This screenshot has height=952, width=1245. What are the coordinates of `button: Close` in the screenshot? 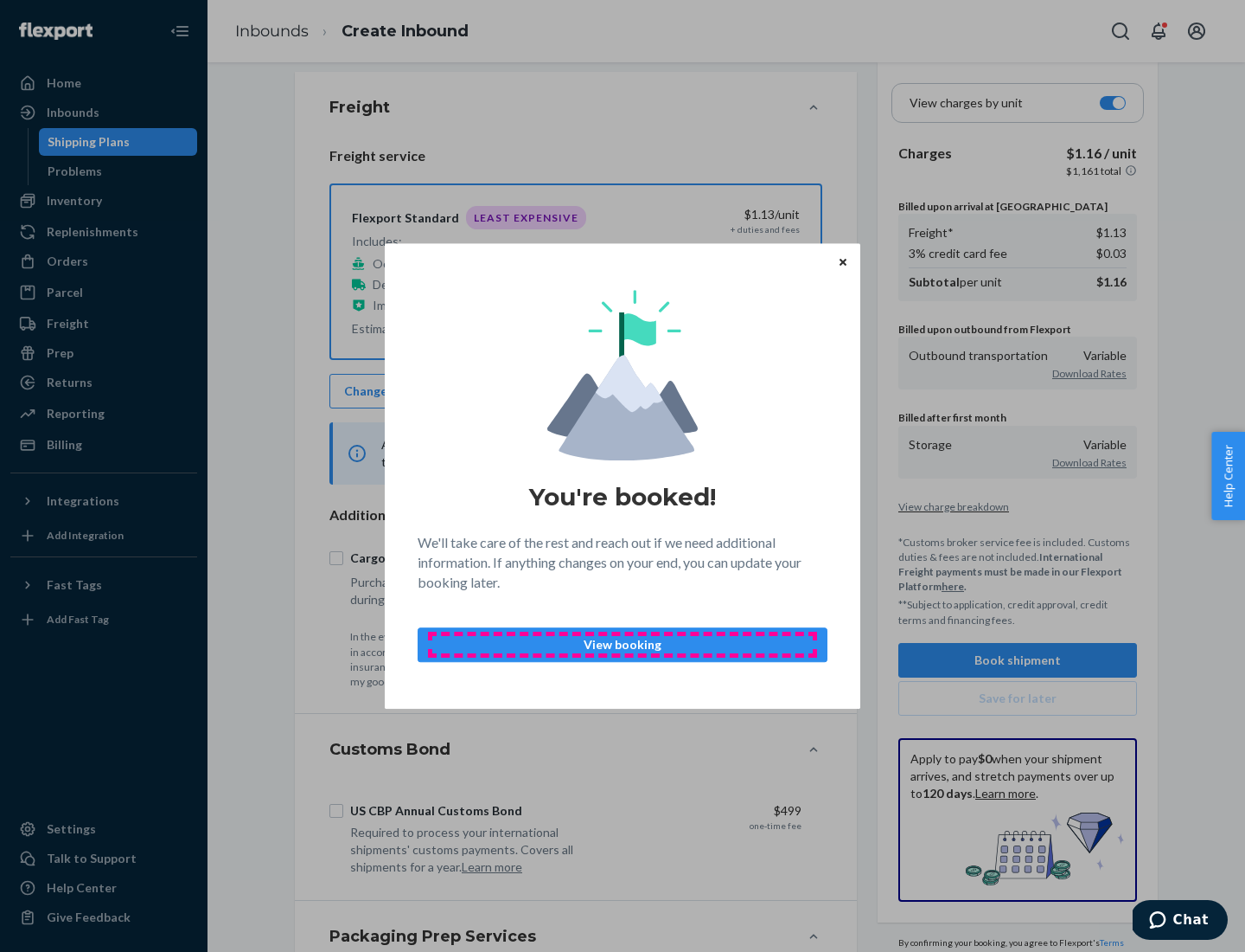 It's located at (843, 261).